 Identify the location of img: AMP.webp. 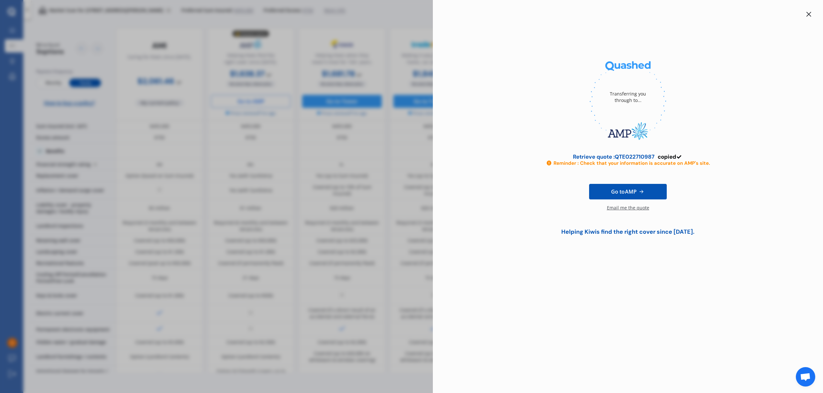
(628, 131).